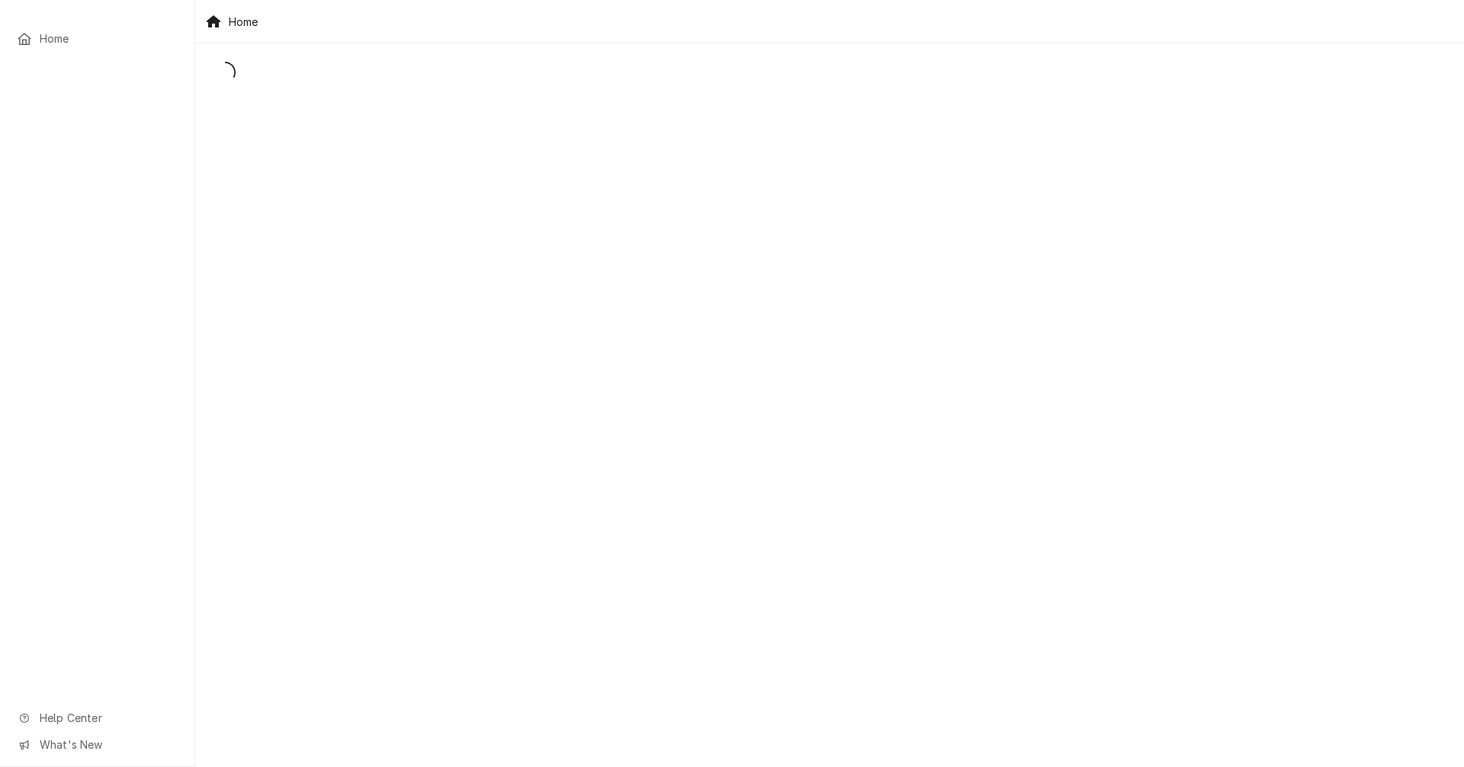 This screenshot has height=767, width=1464. Describe the element at coordinates (108, 717) in the screenshot. I see `span: Help Center` at that location.